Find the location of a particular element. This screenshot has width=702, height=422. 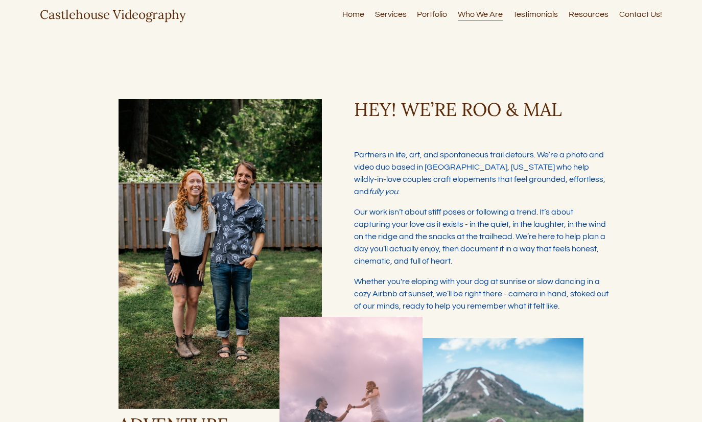

a: Who We Are is located at coordinates (480, 14).